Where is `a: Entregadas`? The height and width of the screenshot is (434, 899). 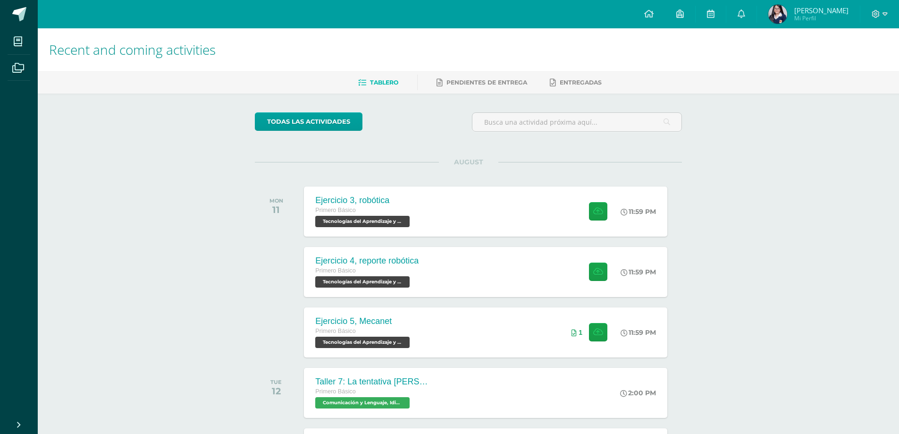 a: Entregadas is located at coordinates (576, 83).